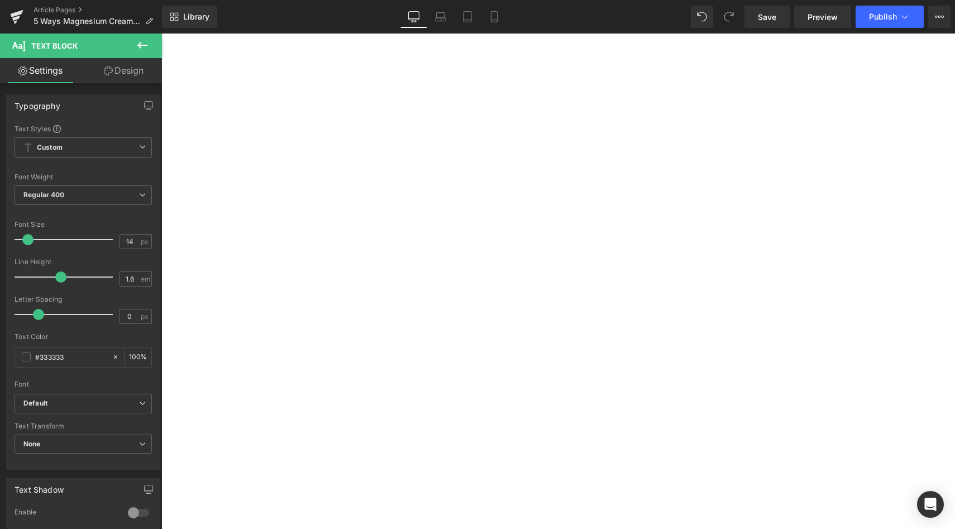 This screenshot has width=955, height=529. I want to click on a: Tablet, so click(468, 17).